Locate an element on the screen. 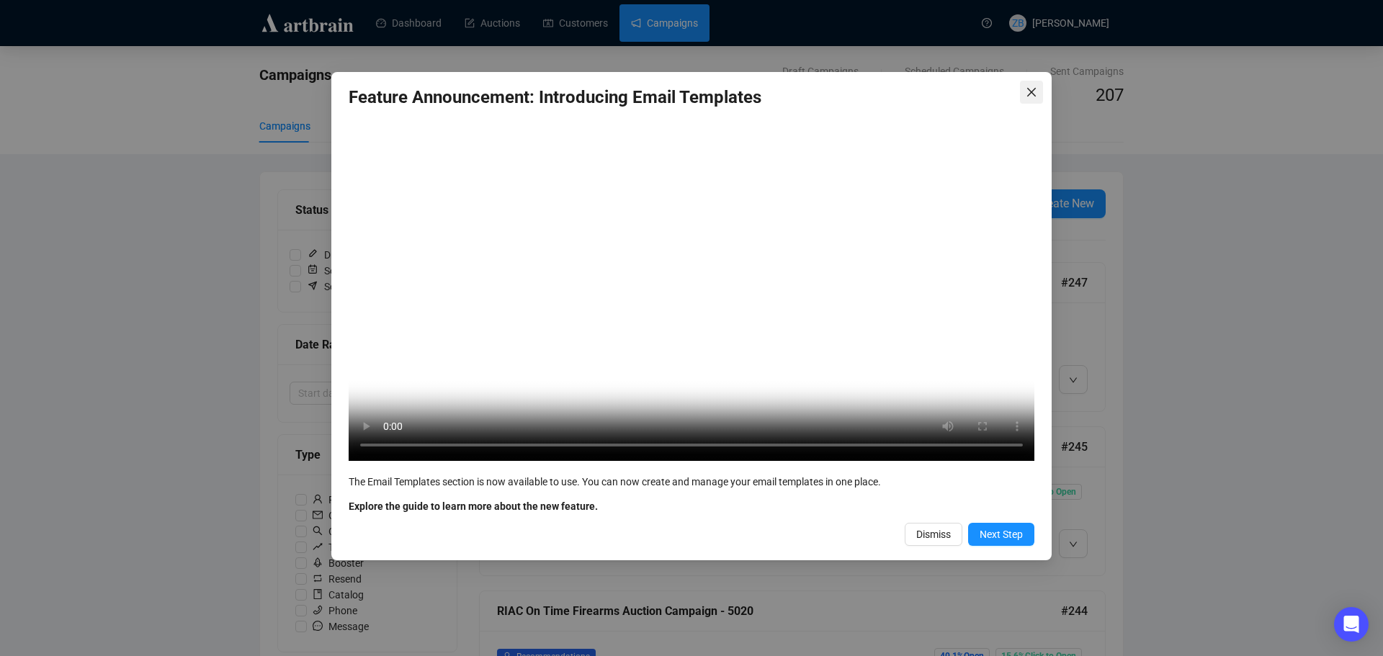  button: Close is located at coordinates (1032, 92).